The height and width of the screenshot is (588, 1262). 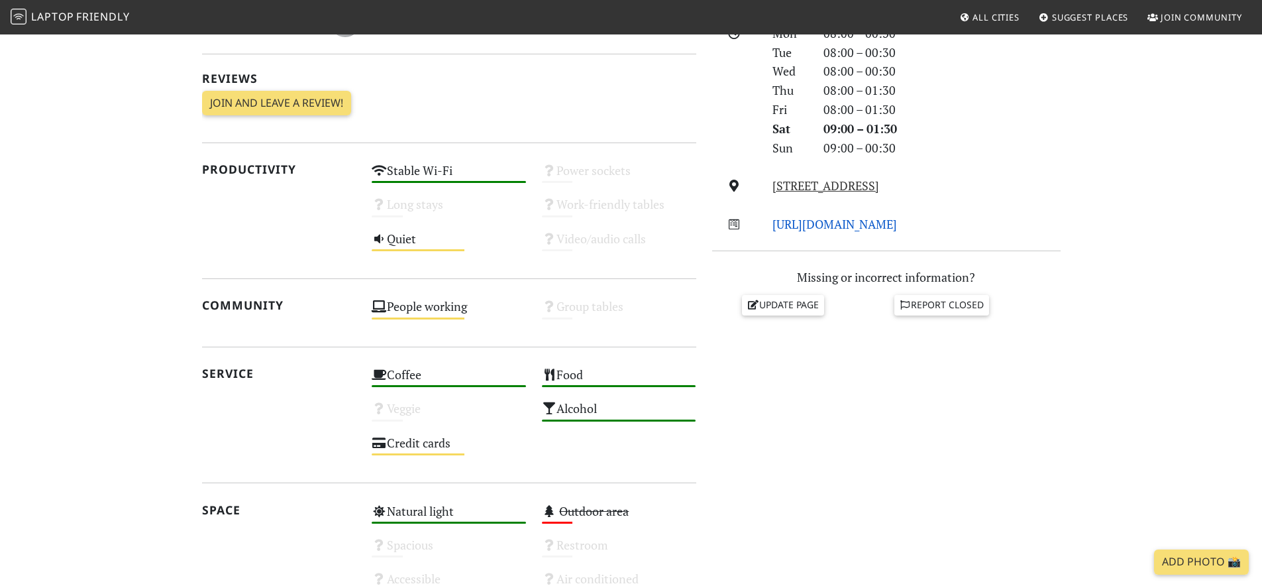 I want to click on span: Join Community, so click(x=1201, y=17).